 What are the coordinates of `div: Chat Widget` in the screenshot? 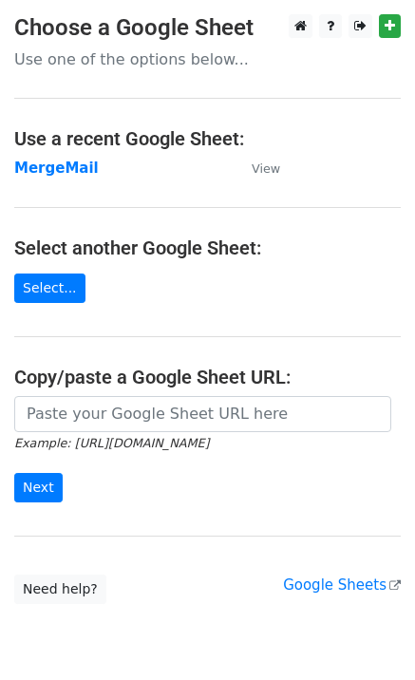 It's located at (368, 635).